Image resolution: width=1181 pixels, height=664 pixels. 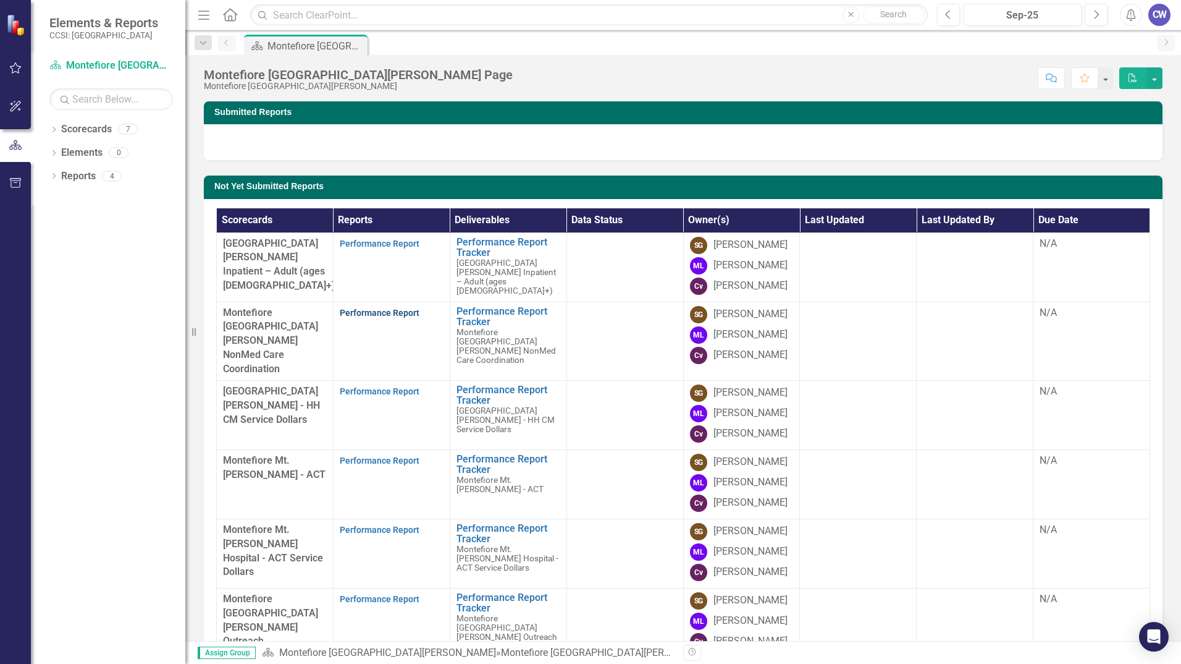 I want to click on button: Search, so click(x=894, y=15).